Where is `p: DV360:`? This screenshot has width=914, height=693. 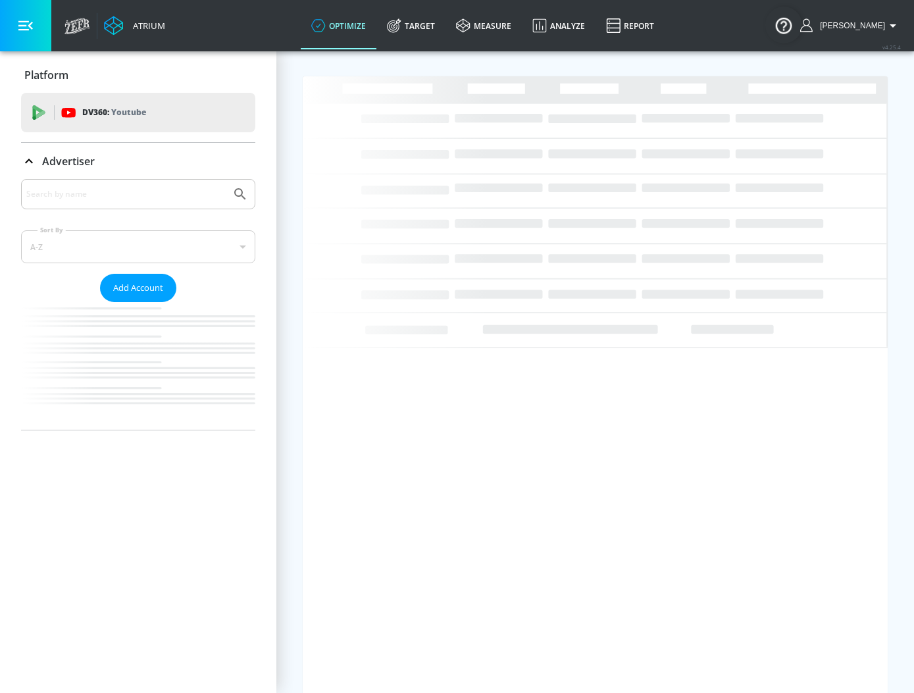 p: DV360: is located at coordinates (114, 113).